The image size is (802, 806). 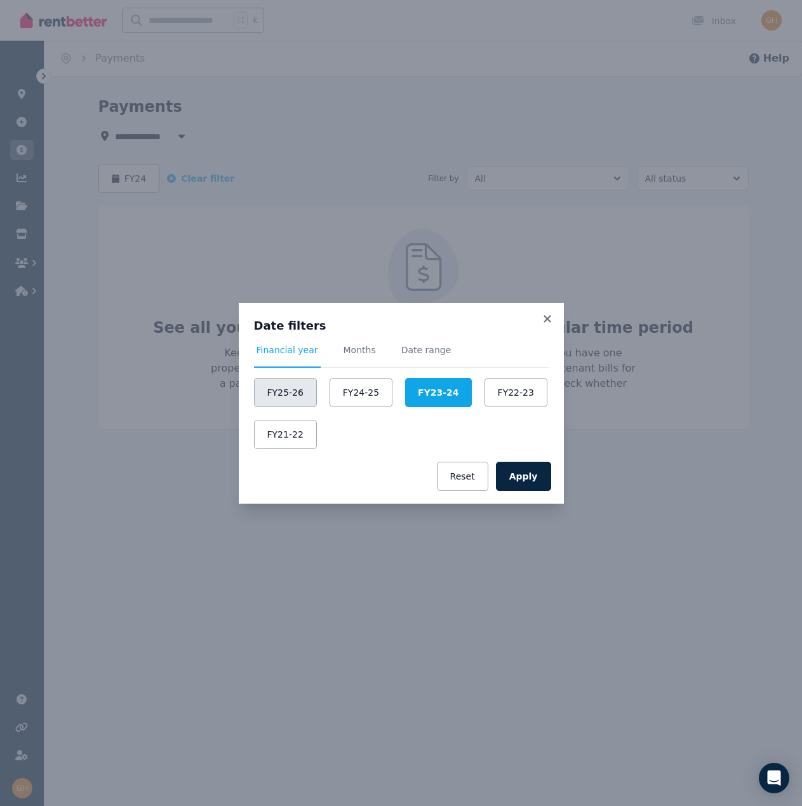 I want to click on span: Financial year, so click(x=287, y=350).